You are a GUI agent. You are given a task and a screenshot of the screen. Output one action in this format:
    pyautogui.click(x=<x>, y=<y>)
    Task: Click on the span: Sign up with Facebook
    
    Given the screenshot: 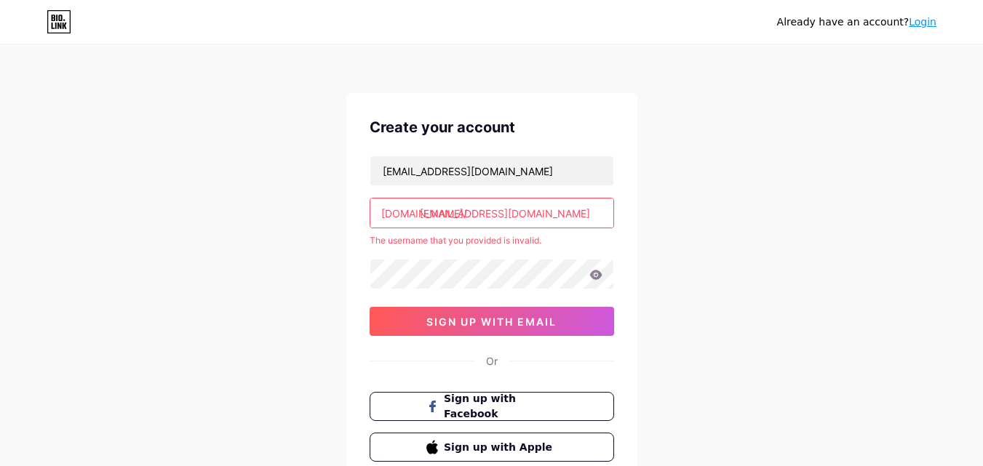 What is the action you would take?
    pyautogui.click(x=500, y=407)
    